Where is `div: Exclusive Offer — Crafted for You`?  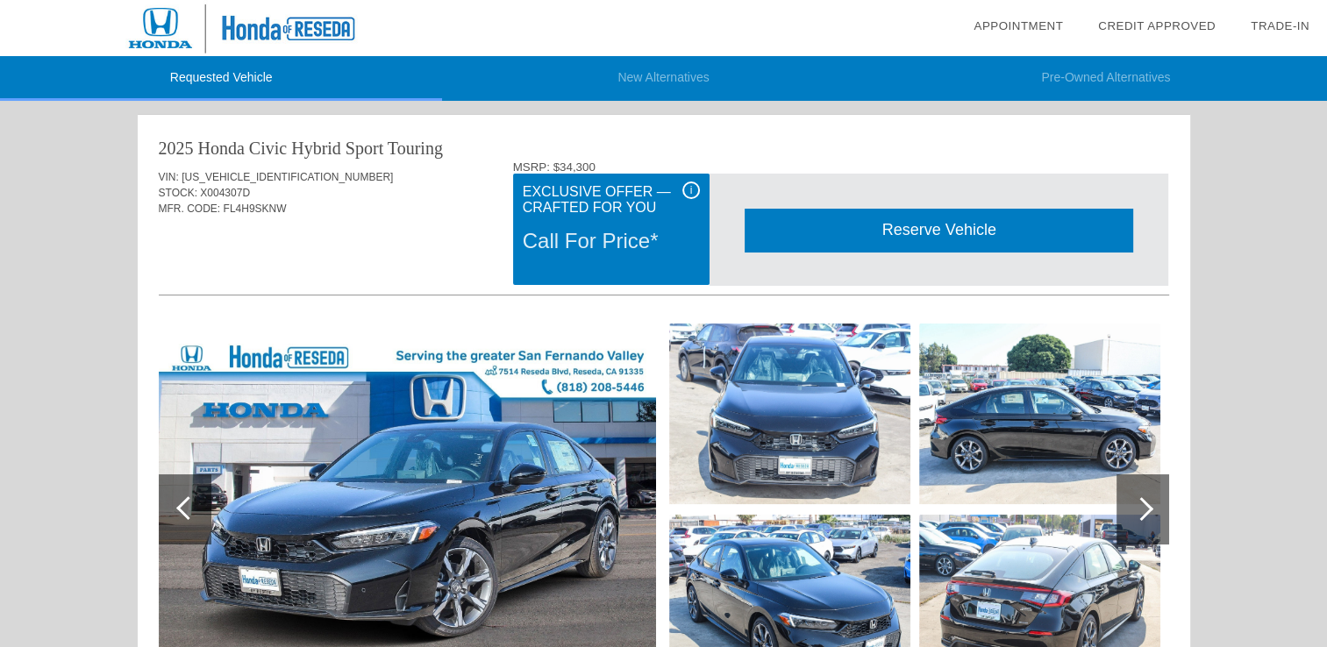 div: Exclusive Offer — Crafted for You is located at coordinates (611, 200).